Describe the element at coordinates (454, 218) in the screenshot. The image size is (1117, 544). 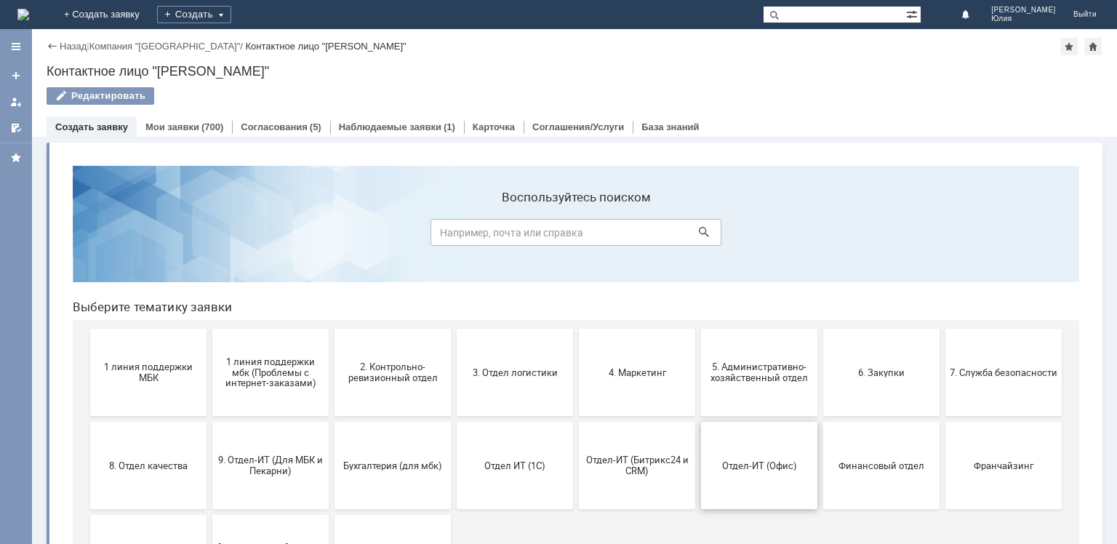
I see `button: 3. Отдел логистики` at that location.